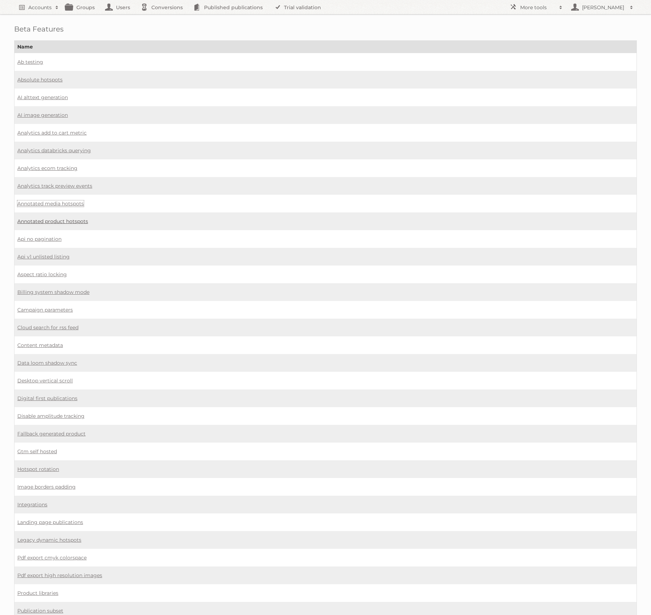 The height and width of the screenshot is (615, 651). What do you see at coordinates (38, 593) in the screenshot?
I see `a: Product libraries` at bounding box center [38, 593].